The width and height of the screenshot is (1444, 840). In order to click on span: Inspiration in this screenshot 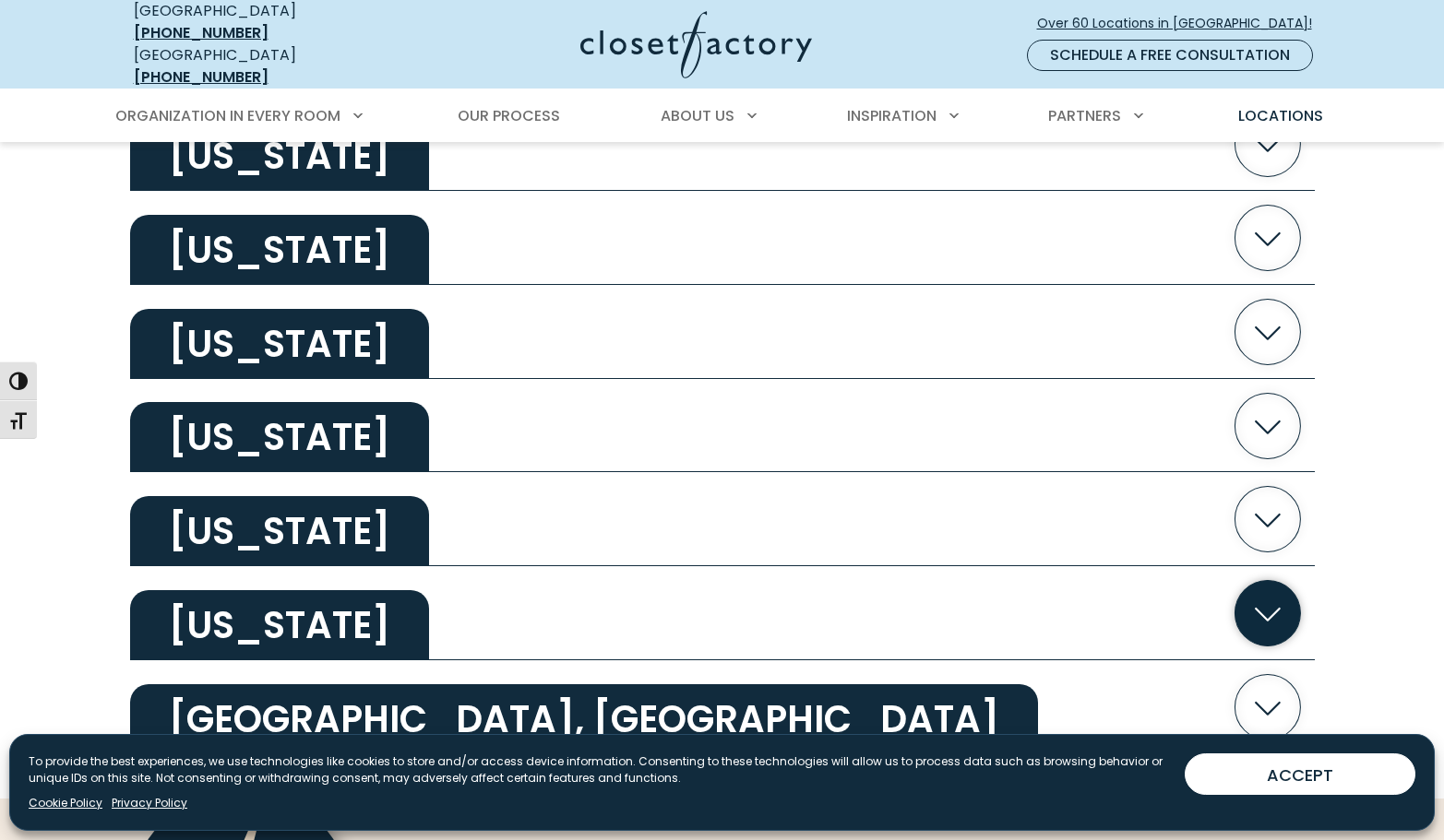, I will do `click(892, 115)`.